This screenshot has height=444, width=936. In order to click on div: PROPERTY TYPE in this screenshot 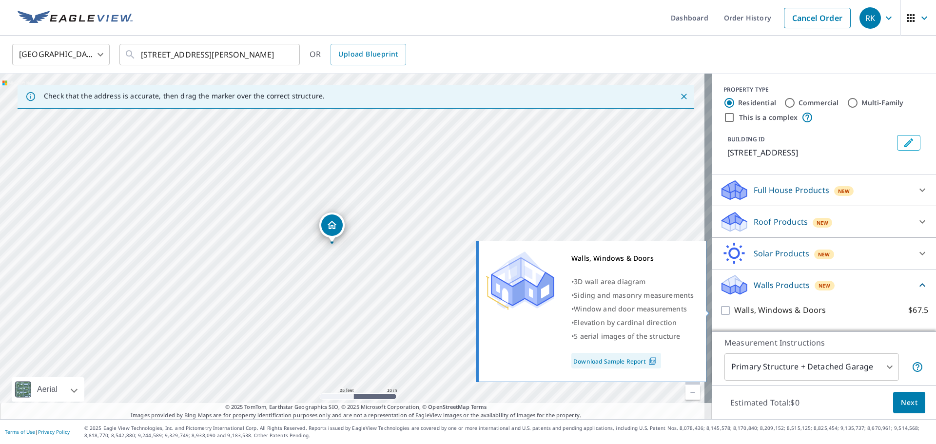, I will do `click(824, 90)`.